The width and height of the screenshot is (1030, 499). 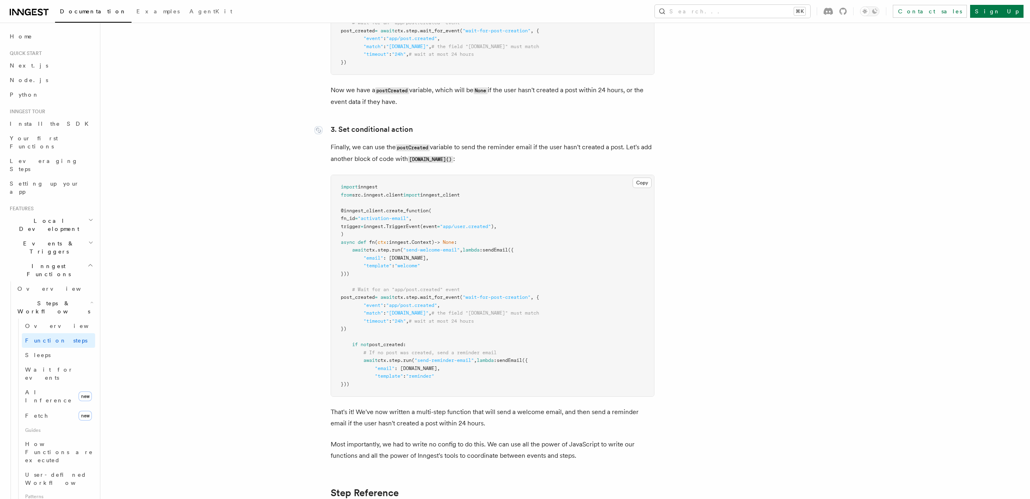 I want to click on span: import, so click(x=411, y=195).